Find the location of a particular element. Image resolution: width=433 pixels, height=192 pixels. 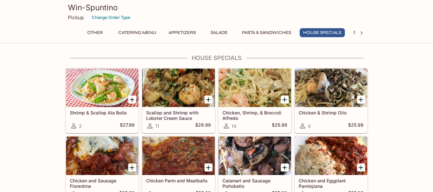

a: Shrimp & Scallop Ala Bolla2$27.99 is located at coordinates (102, 101).